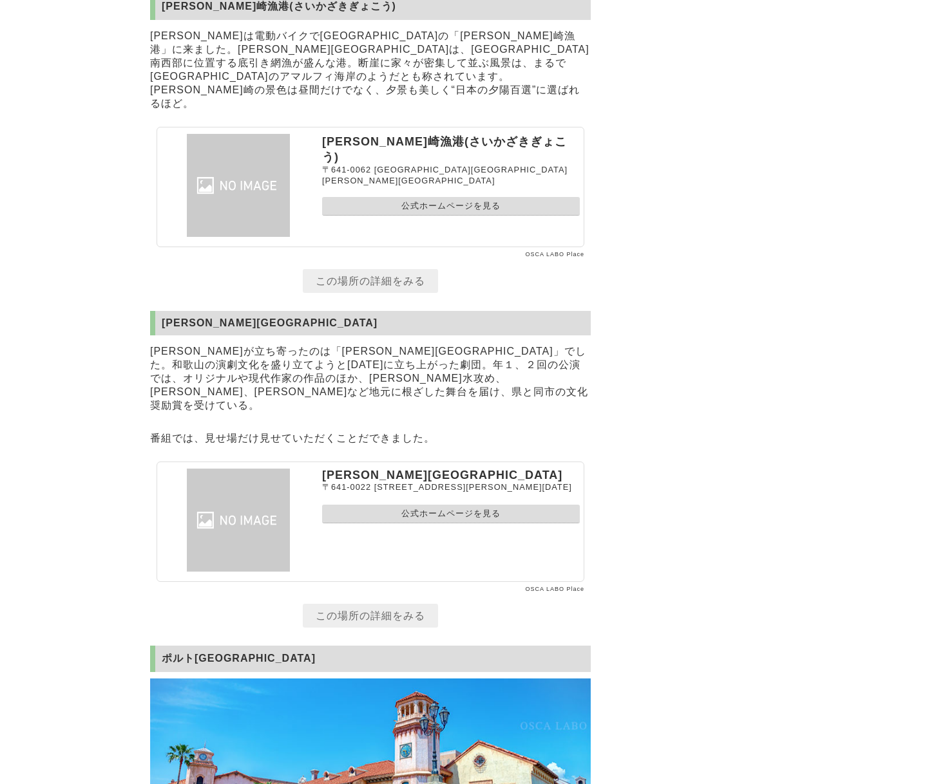 The image size is (947, 784). Describe the element at coordinates (346, 169) in the screenshot. I see `span: 〒641-0062` at that location.